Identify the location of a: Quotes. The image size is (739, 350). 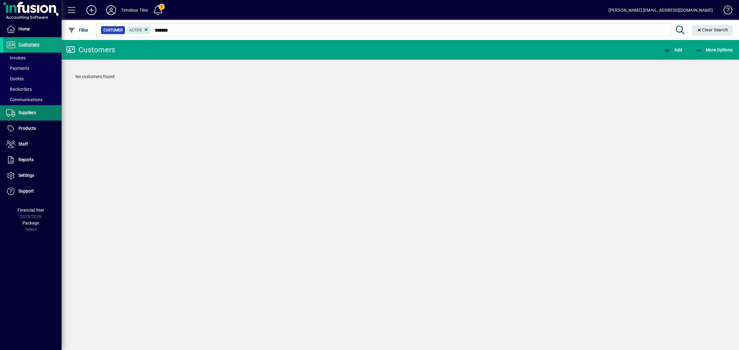
(32, 79).